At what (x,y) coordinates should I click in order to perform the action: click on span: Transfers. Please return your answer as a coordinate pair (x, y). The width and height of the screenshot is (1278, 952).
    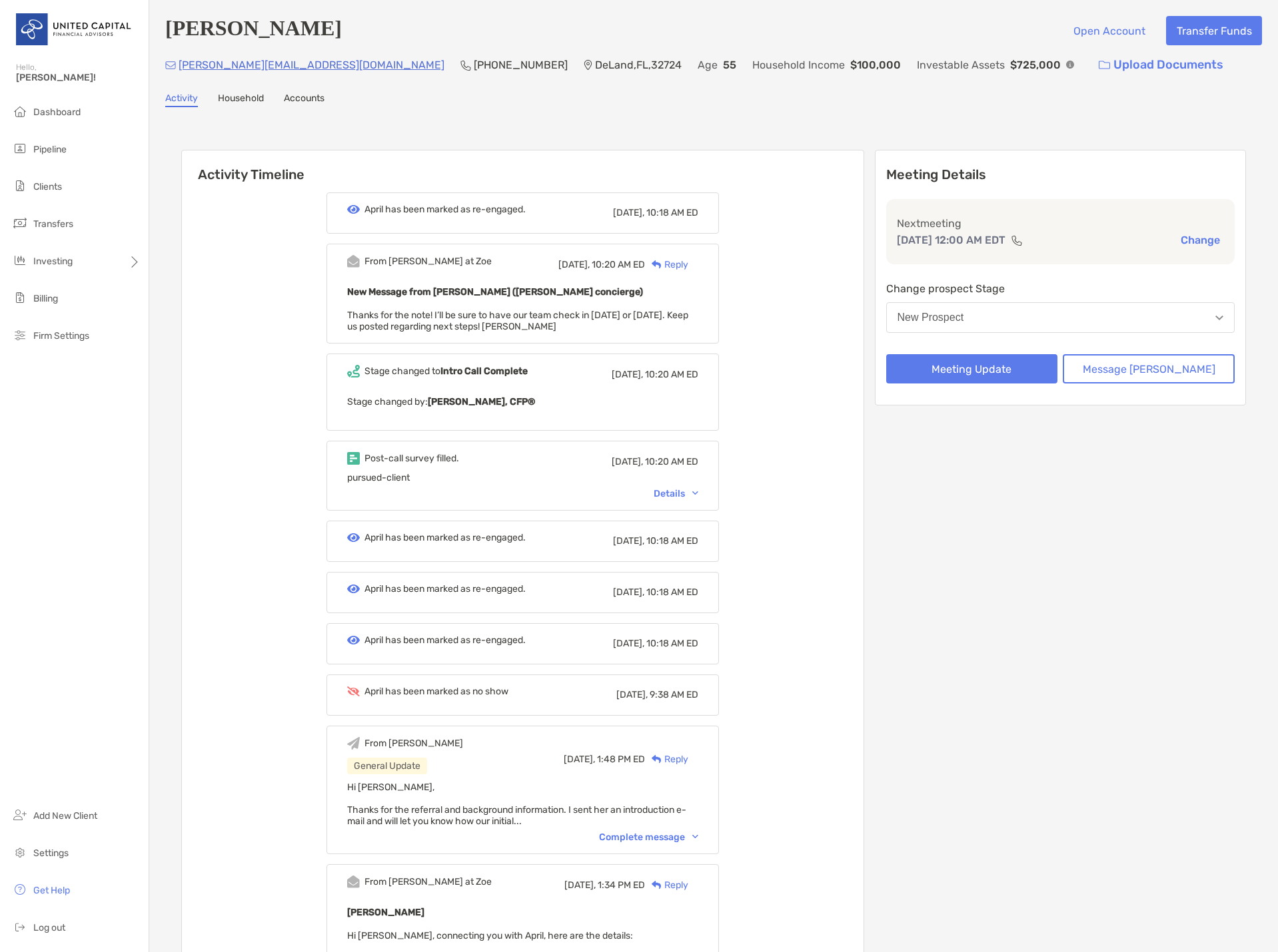
    Looking at the image, I should click on (53, 224).